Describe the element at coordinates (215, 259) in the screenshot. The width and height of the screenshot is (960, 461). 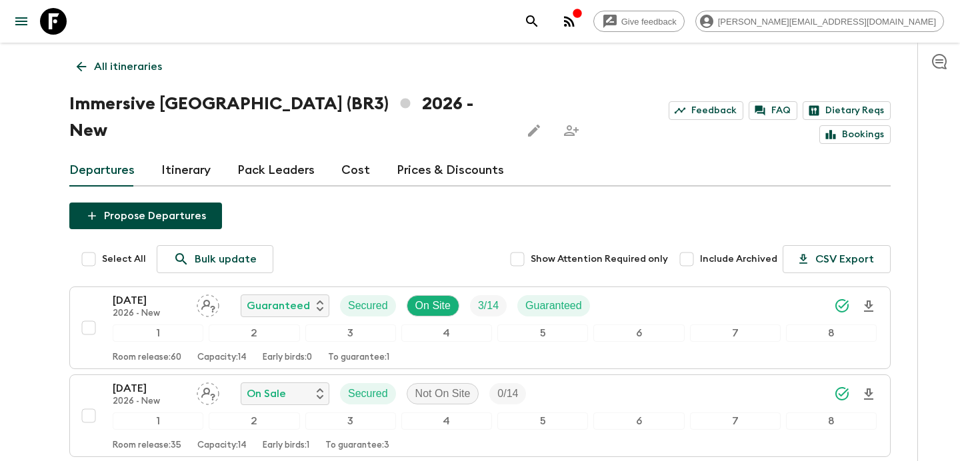
I see `a: Bulk update` at that location.